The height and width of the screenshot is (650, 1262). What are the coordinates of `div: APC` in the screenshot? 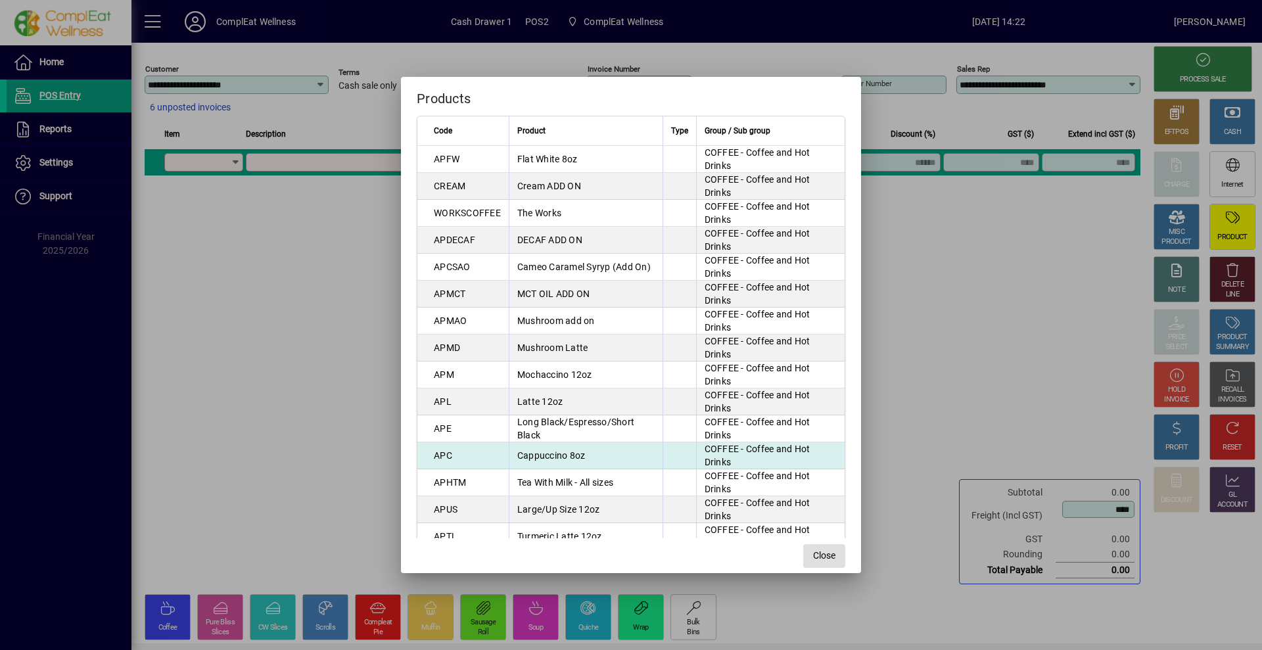 It's located at (443, 455).